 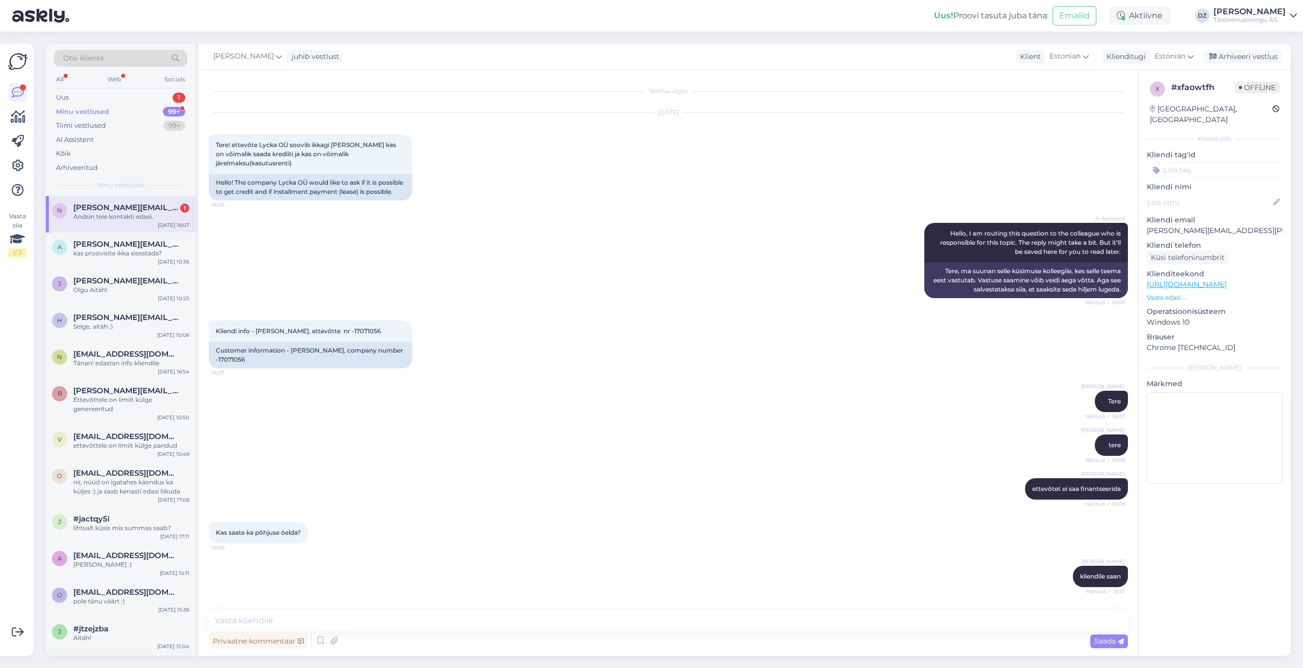 I want to click on div: Küsi telefoninumbrit, so click(x=1187, y=258).